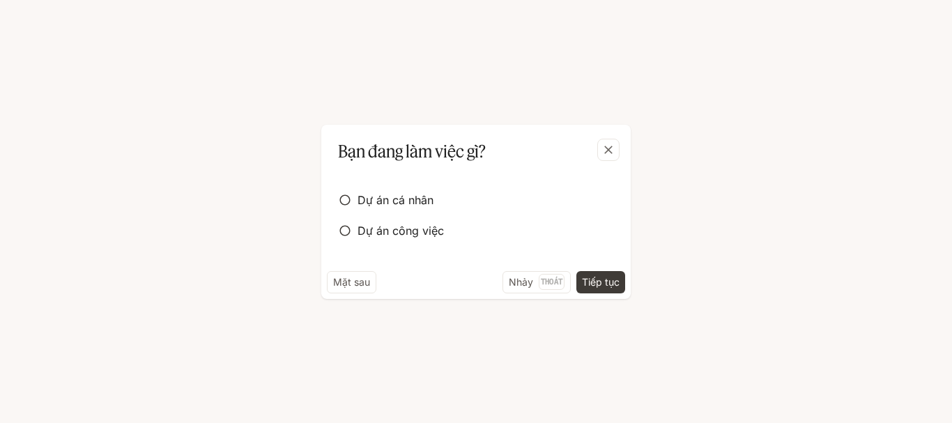  What do you see at coordinates (601, 282) in the screenshot?
I see `font: Tiếp tục` at bounding box center [601, 282].